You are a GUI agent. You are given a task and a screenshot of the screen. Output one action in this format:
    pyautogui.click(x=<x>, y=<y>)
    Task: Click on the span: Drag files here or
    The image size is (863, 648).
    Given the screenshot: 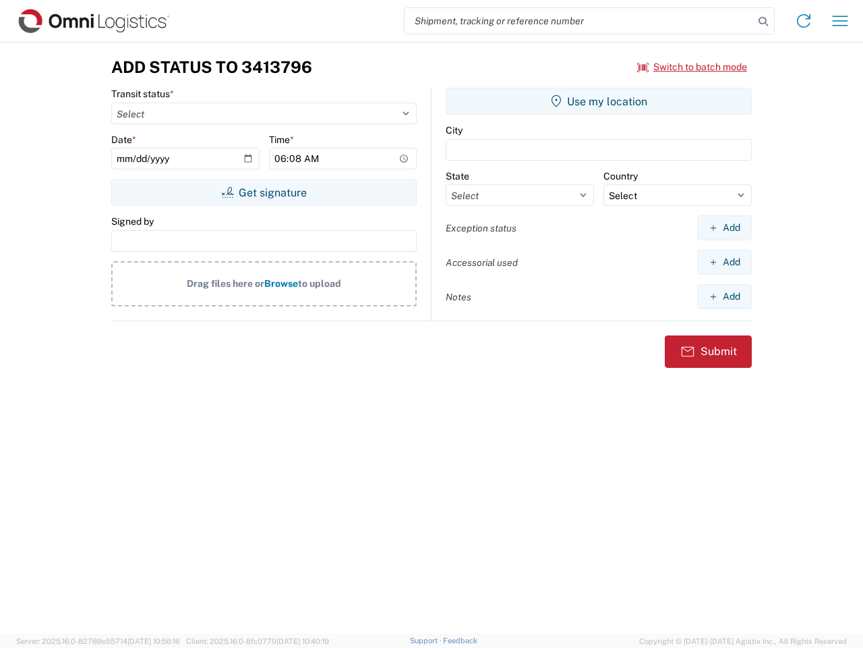 What is the action you would take?
    pyautogui.click(x=225, y=283)
    